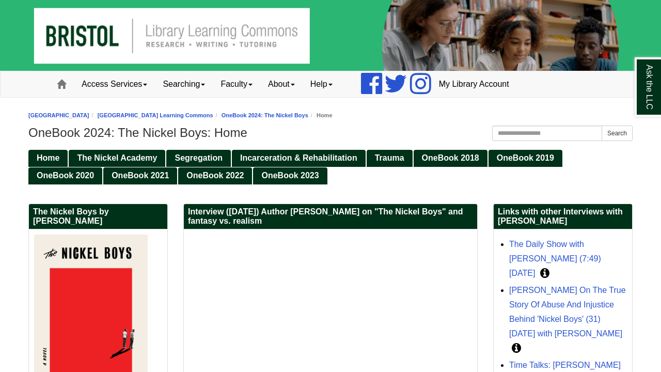  What do you see at coordinates (389, 158) in the screenshot?
I see `span: Trauma` at bounding box center [389, 158].